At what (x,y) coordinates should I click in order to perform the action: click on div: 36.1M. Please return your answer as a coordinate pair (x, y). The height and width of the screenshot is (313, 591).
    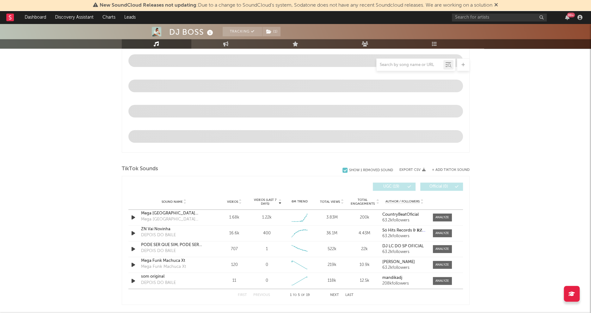
    Looking at the image, I should click on (331, 234).